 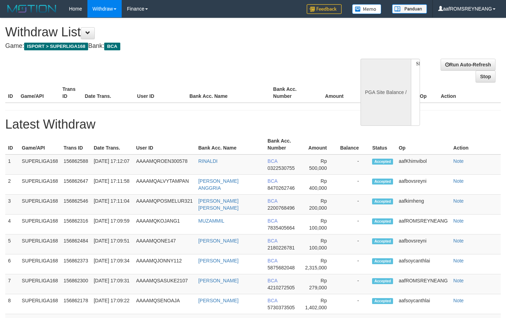 What do you see at coordinates (12, 244) in the screenshot?
I see `td: 5` at bounding box center [12, 244].